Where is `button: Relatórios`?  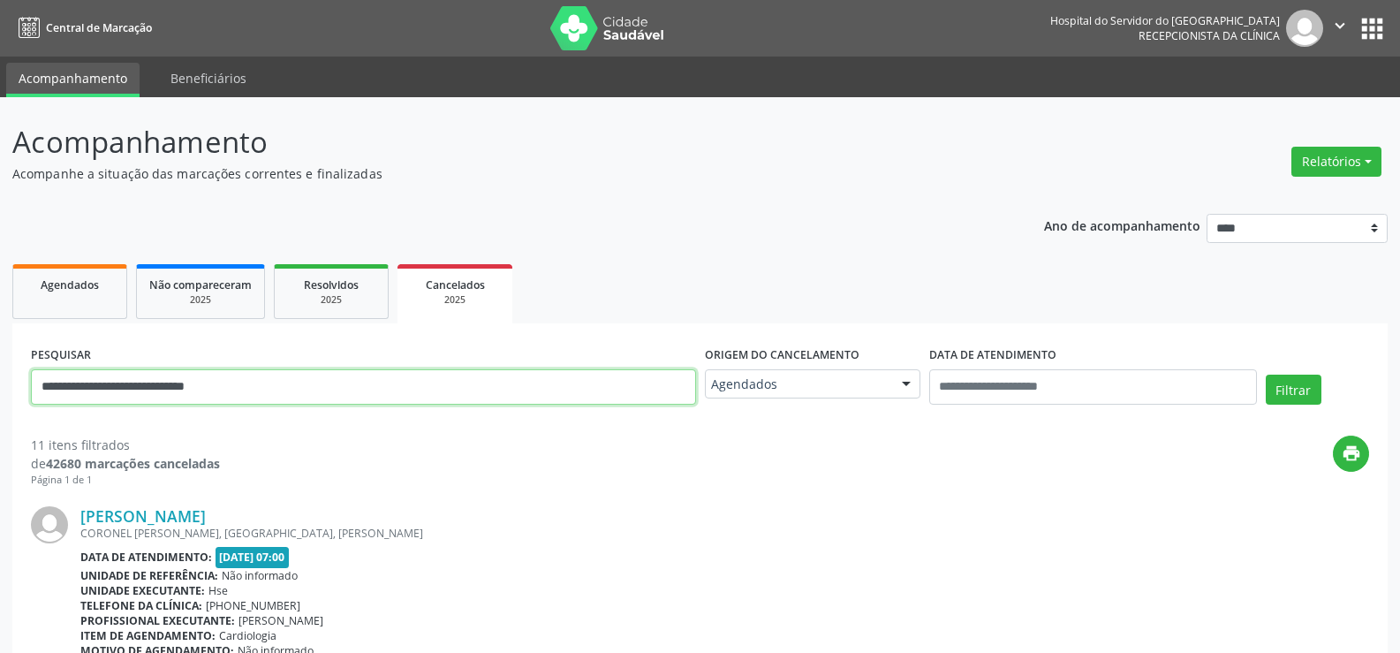 button: Relatórios is located at coordinates (1337, 162).